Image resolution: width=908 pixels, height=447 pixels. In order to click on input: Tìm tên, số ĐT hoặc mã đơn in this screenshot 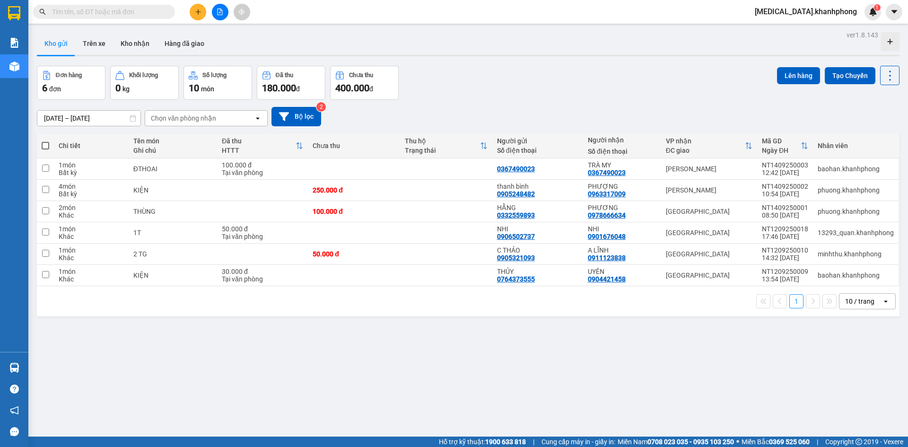, I will do `click(108, 12)`.